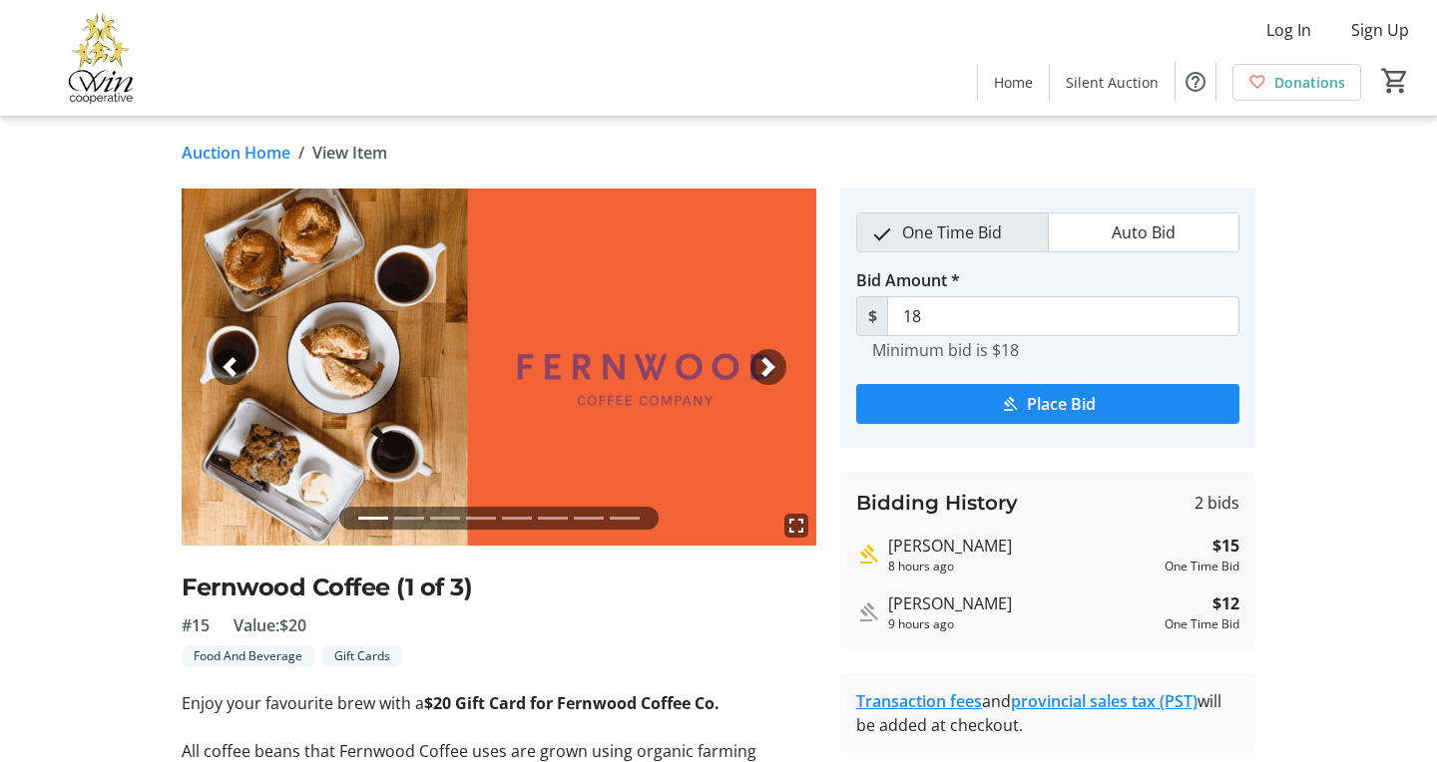  Describe the element at coordinates (1022, 625) in the screenshot. I see `div: 9 hours ago` at that location.